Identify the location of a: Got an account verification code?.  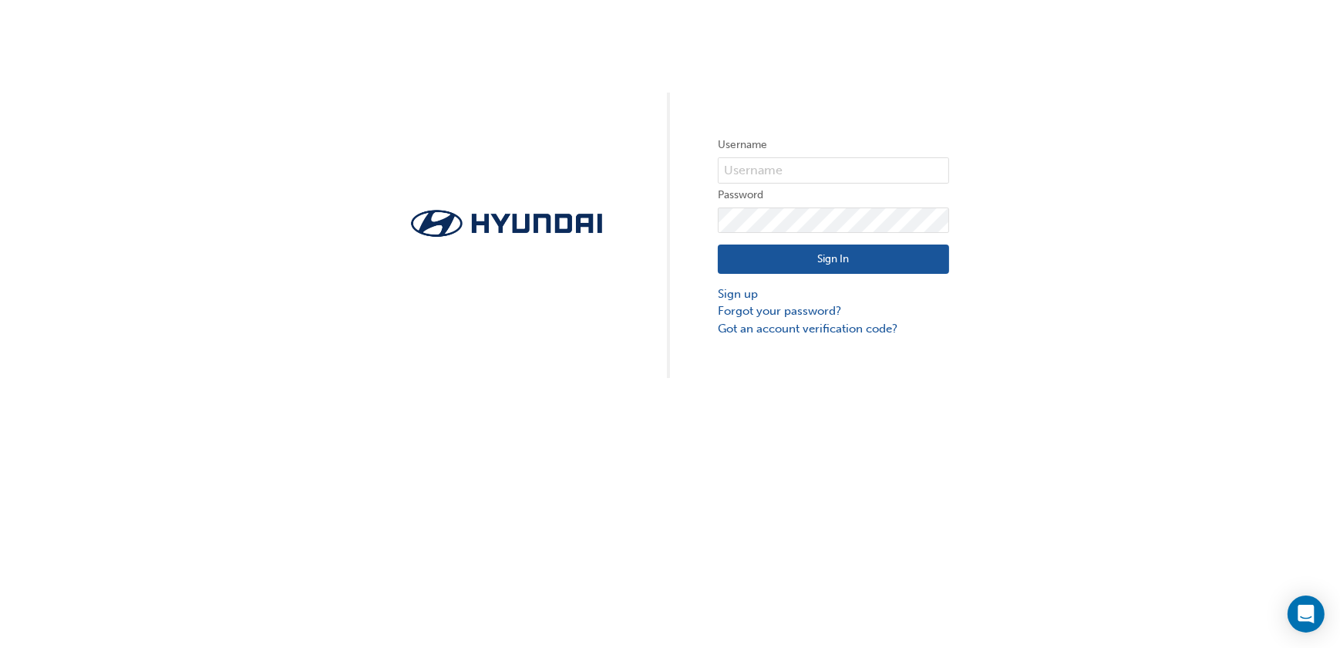
(834, 329).